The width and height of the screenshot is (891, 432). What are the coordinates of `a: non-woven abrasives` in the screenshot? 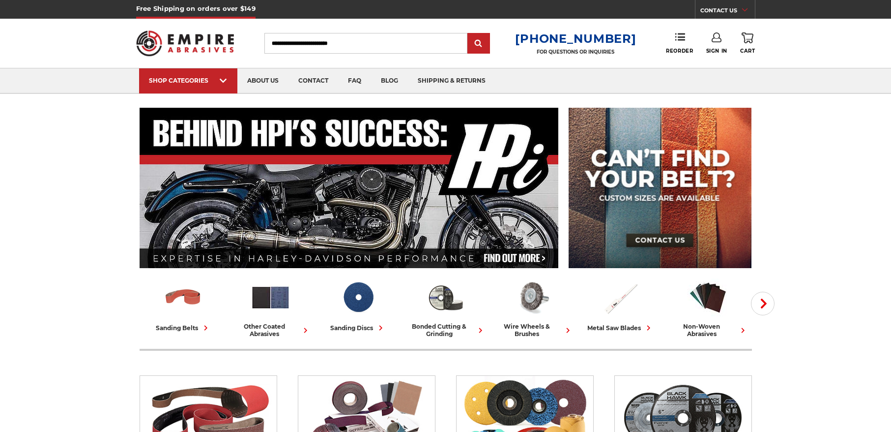 It's located at (708, 307).